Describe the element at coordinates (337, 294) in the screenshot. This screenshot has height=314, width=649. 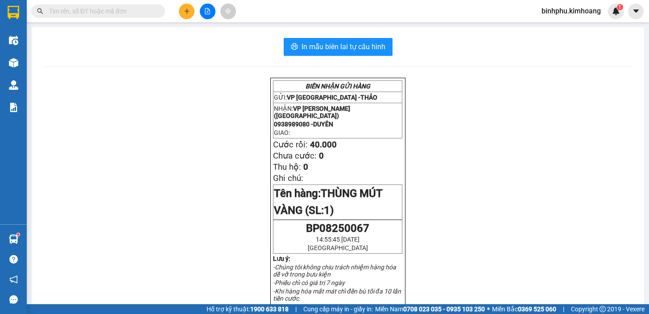
I see `em: -Khi hàng hóa mất mát chỉ đền bù tối đa 10 lần tiền cước.` at that location.